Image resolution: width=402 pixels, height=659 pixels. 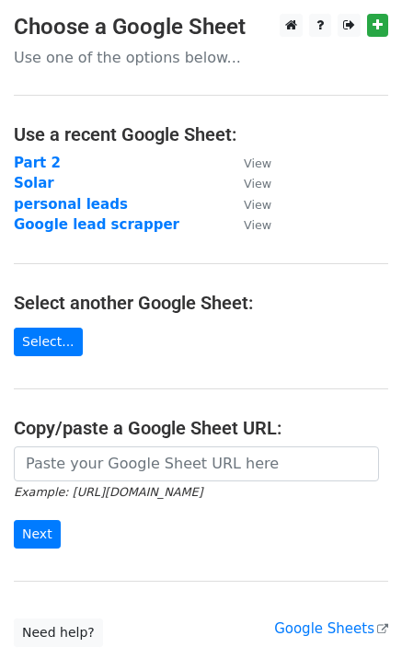 I want to click on a: Need help?, so click(x=58, y=632).